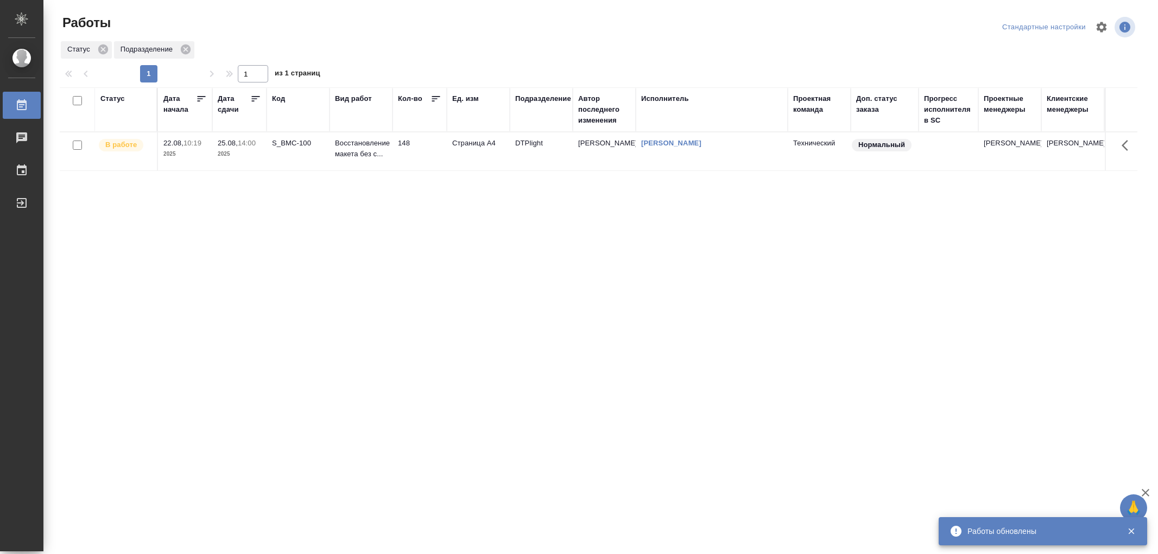  I want to click on p: Статус, so click(80, 49).